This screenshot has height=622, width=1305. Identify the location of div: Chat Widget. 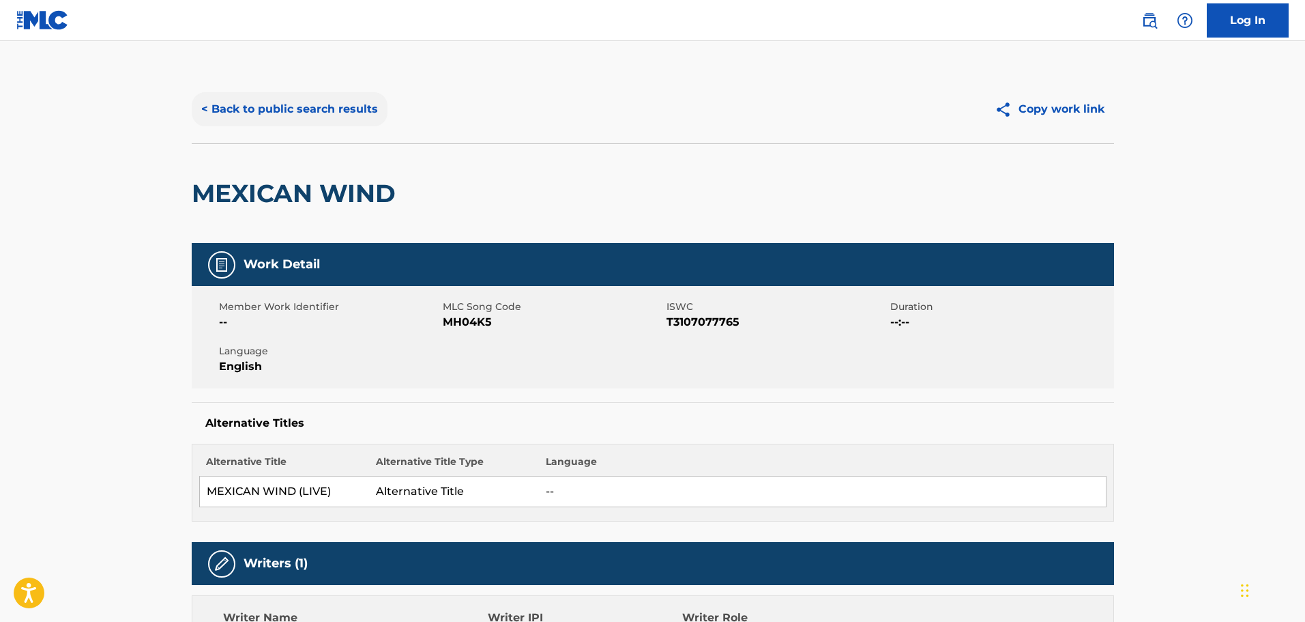
(1271, 589).